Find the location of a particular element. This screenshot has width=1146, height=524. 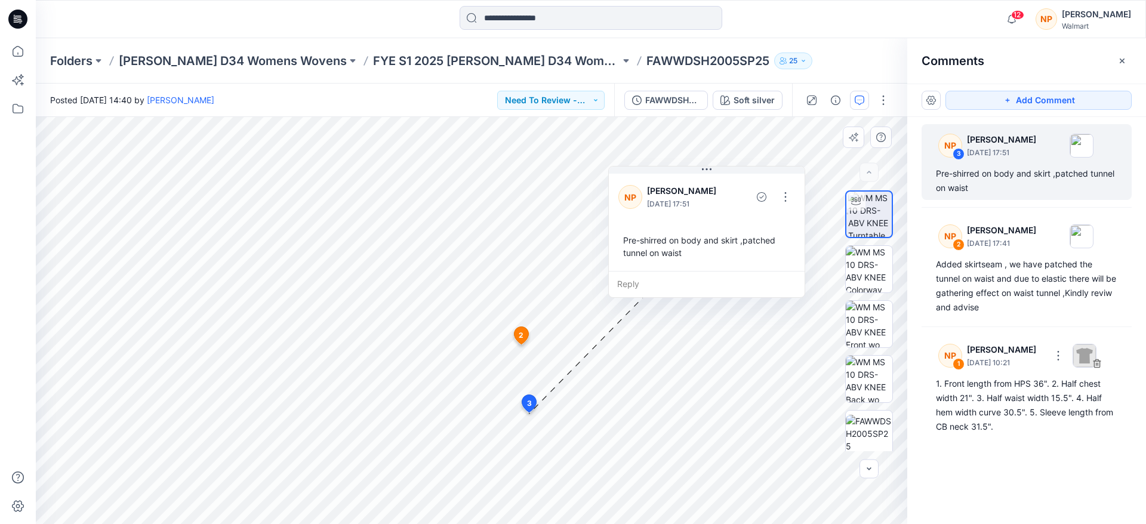

span: 3 is located at coordinates (529, 403).